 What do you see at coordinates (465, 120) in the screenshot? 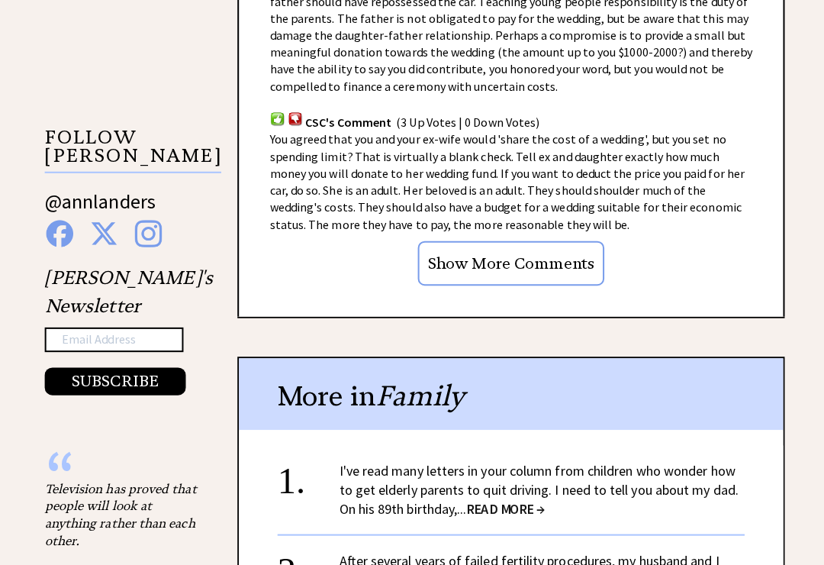
I see `span: (3 Up Votes | 0 Down Votes)` at bounding box center [465, 120].